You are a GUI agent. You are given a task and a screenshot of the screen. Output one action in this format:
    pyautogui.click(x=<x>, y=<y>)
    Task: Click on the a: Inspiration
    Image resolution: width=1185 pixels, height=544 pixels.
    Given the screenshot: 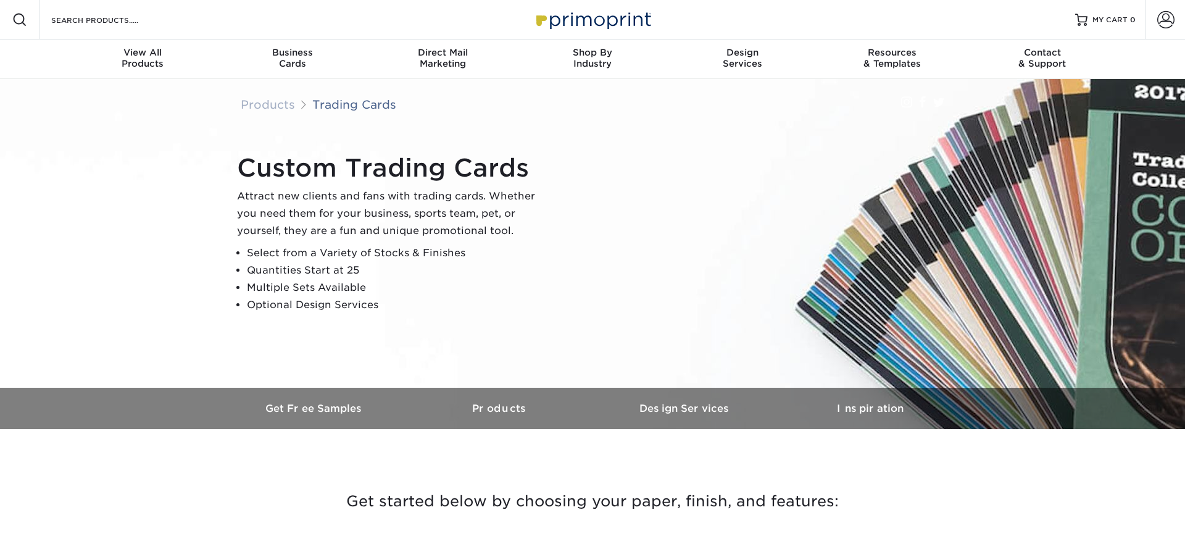 What is the action you would take?
    pyautogui.click(x=870, y=408)
    